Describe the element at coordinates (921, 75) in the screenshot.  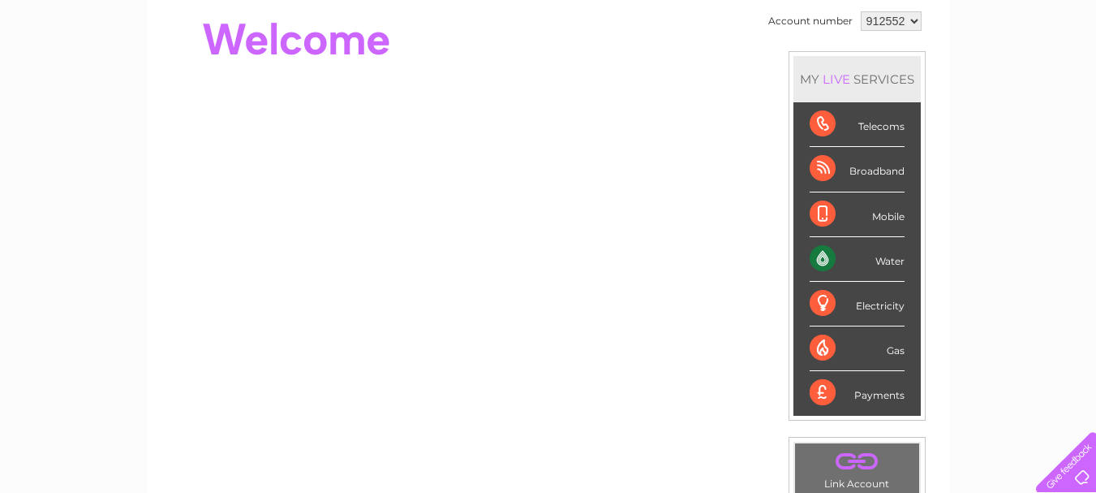
I see `a: Telecoms` at that location.